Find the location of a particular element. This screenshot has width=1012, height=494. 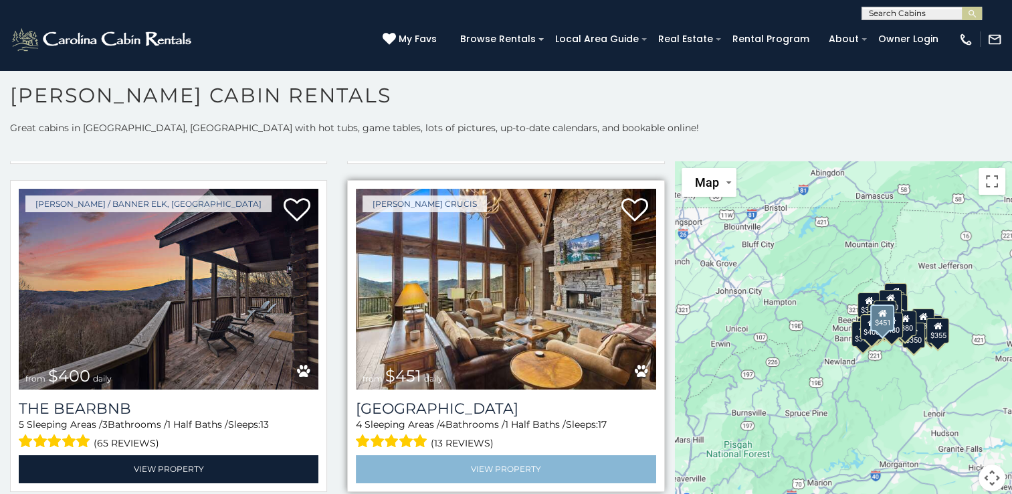

h3: The Bearbnb is located at coordinates (169, 408).